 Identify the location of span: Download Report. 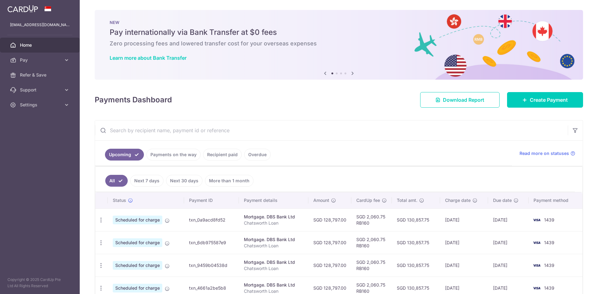
(464, 100).